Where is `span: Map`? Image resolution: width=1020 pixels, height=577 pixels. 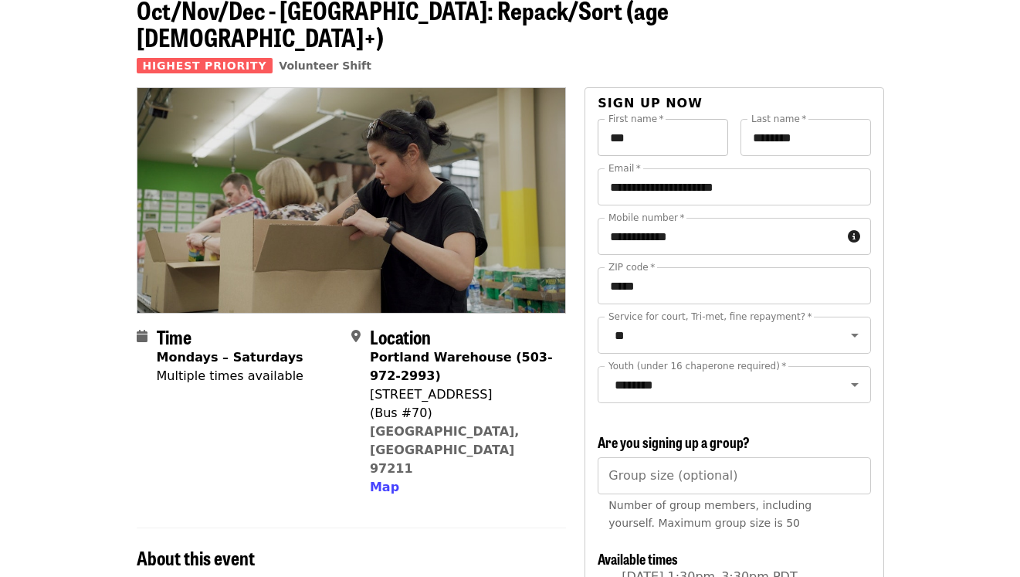 span: Map is located at coordinates (384, 486).